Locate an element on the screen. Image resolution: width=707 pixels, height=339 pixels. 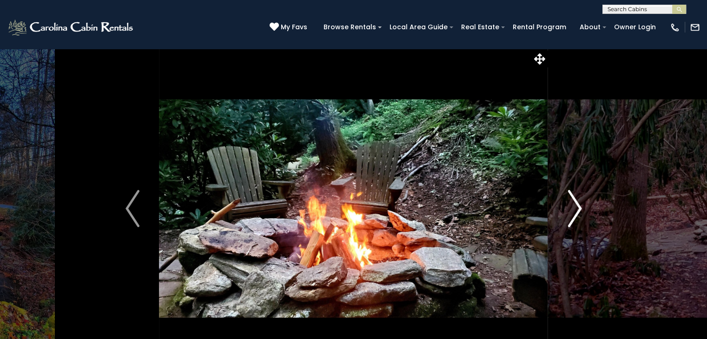
span: My Favs is located at coordinates (294, 27).